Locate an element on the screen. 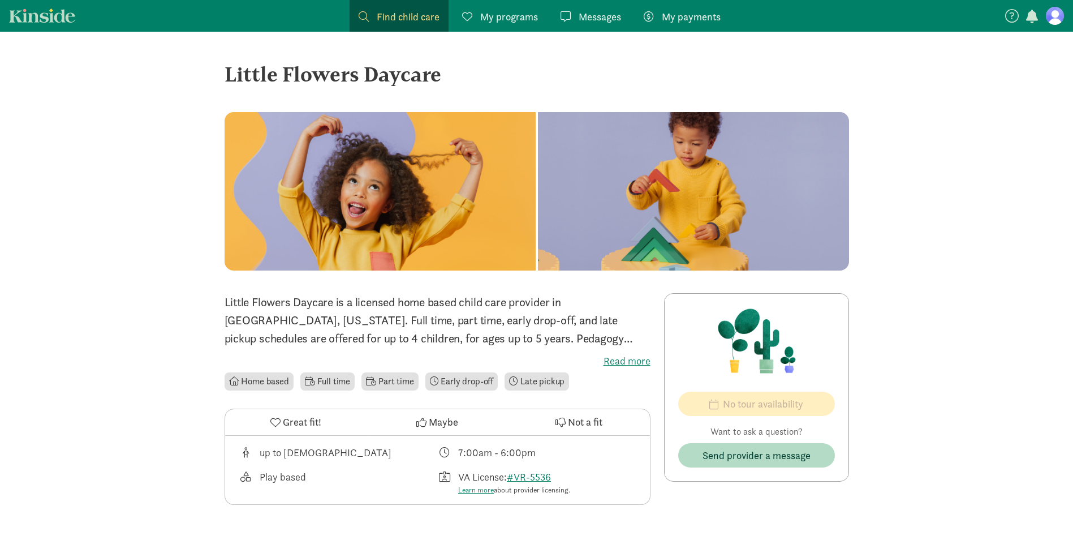 The width and height of the screenshot is (1073, 540). div: 7:00am - 6:00pm is located at coordinates (497, 452).